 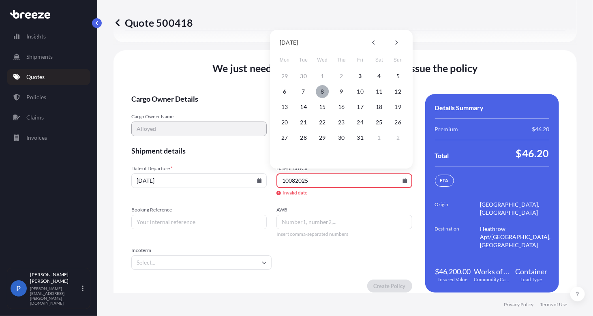 What do you see at coordinates (344, 222) in the screenshot?
I see `input: Number1, number2,...` at bounding box center [344, 222].